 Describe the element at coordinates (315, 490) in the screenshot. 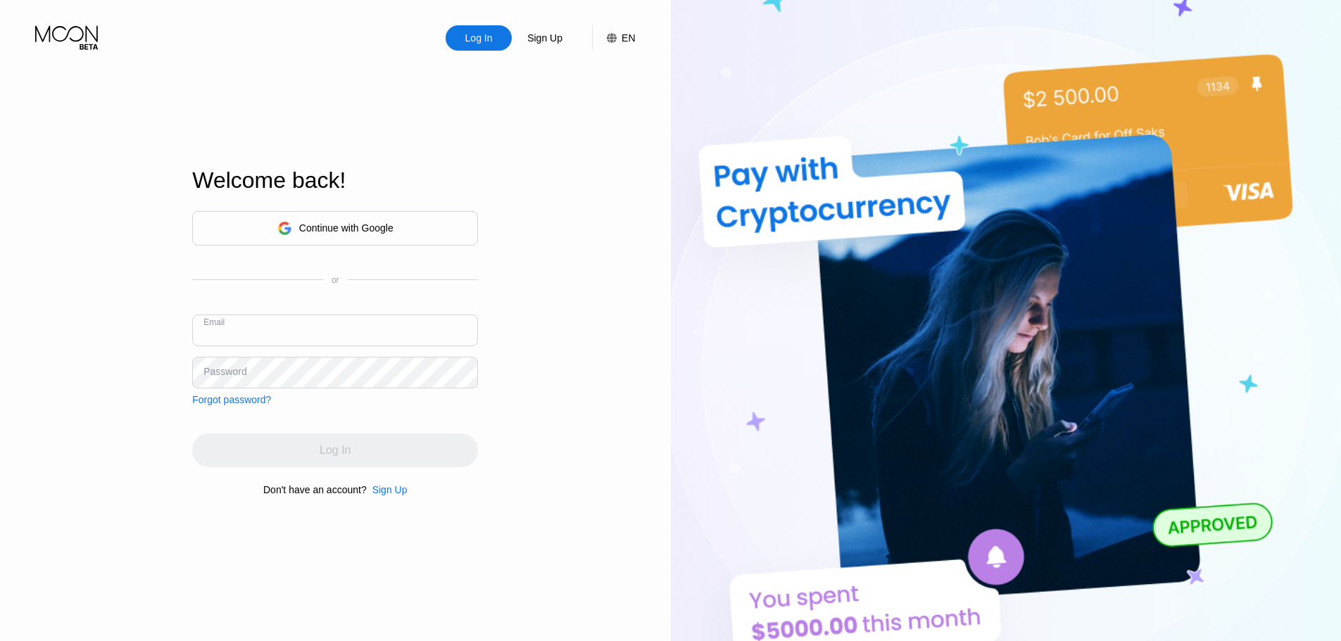

I see `div: Don't have an account?` at that location.